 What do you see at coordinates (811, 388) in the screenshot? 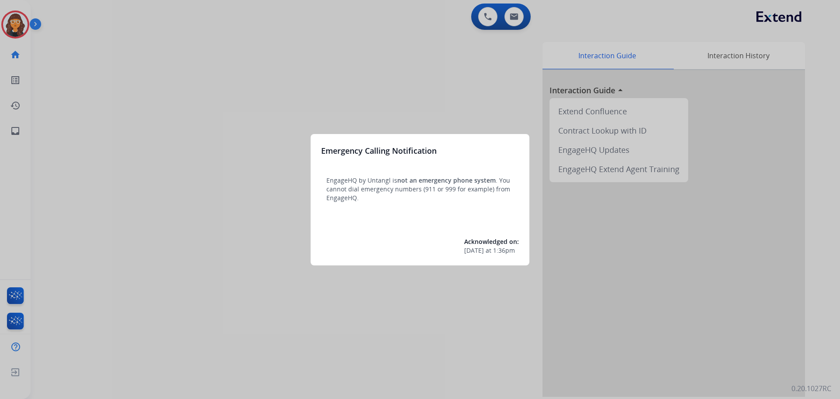
I see `p: 0.20.1027RC` at bounding box center [811, 388].